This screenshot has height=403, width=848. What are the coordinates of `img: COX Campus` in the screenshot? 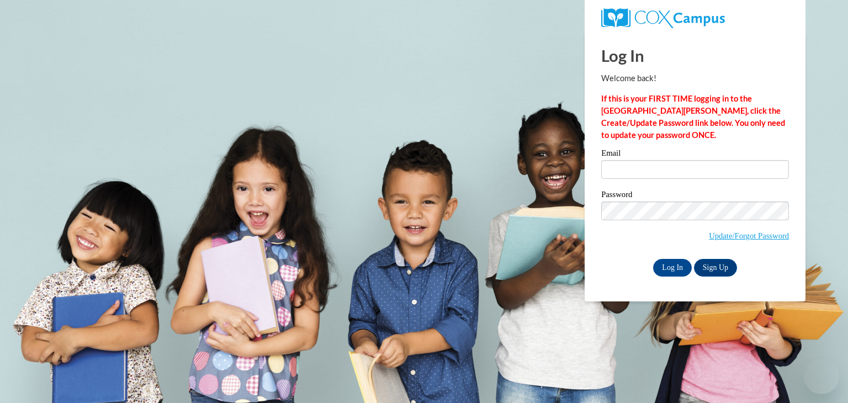 It's located at (663, 18).